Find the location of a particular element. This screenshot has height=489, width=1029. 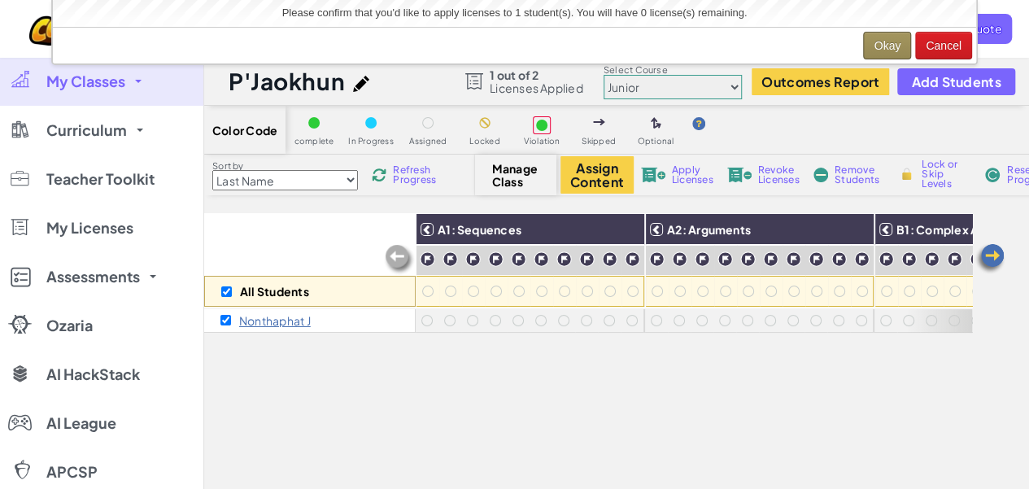

img: IconReload.svg is located at coordinates (379, 175).